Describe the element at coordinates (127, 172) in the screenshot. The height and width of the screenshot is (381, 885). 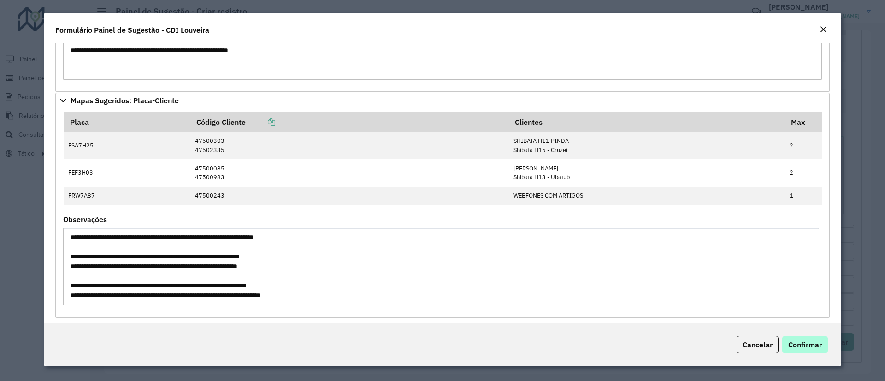
I see `td: FEF3H03` at that location.